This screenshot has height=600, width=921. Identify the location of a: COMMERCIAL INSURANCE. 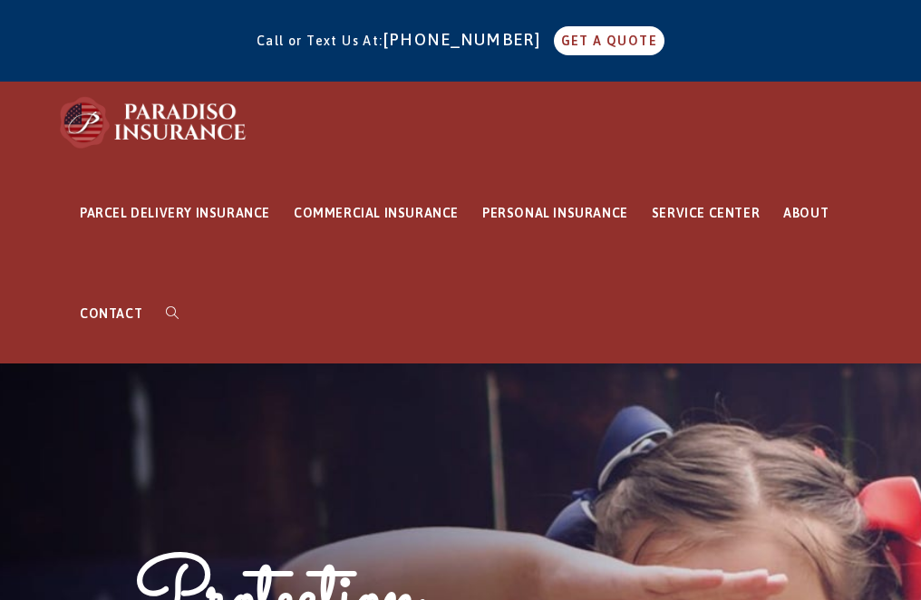
(376, 213).